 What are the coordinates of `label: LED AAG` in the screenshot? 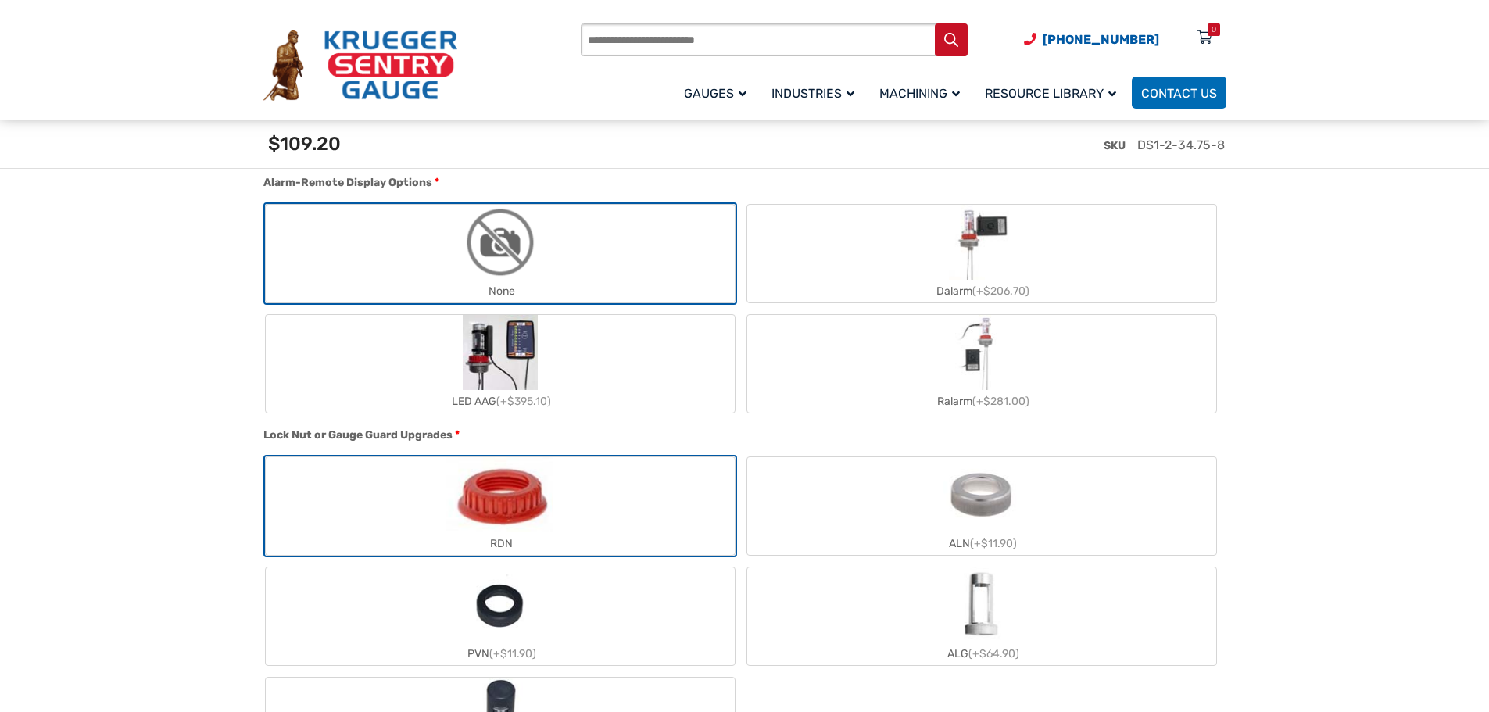 It's located at (500, 364).